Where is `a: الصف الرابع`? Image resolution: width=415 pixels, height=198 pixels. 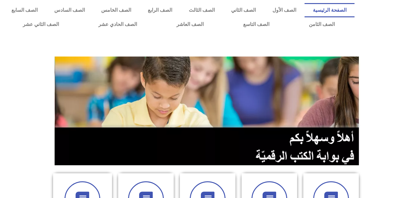 a: الصف الرابع is located at coordinates (160, 10).